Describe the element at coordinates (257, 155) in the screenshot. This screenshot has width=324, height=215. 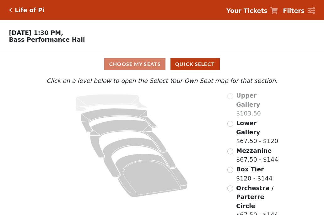
I see `label: $67.50 - $144` at that location.